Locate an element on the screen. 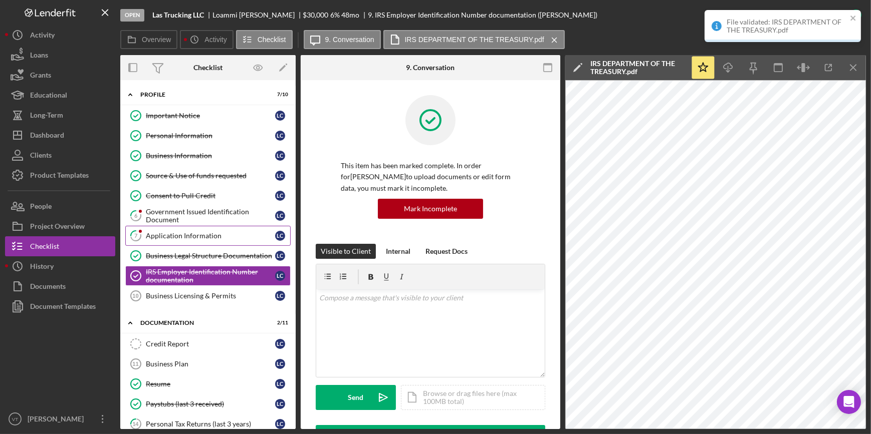 The width and height of the screenshot is (871, 434). a: Paystubs (last 3 received)LC is located at coordinates (208, 404).